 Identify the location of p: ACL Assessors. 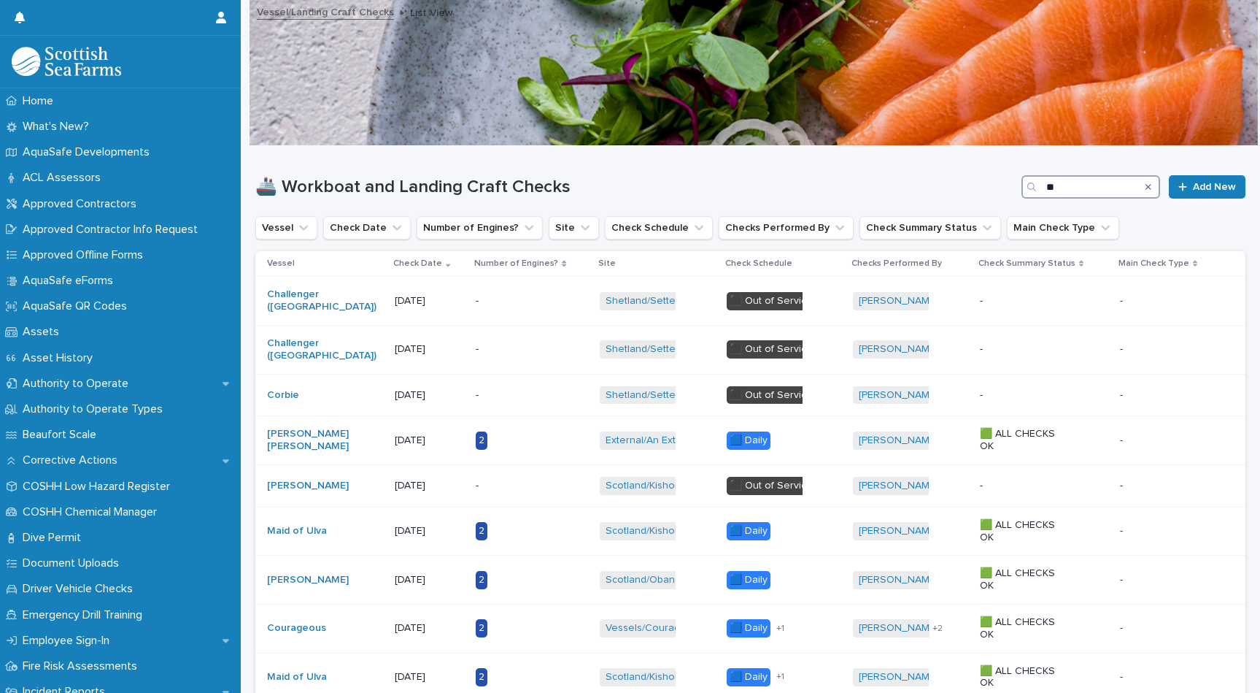
(64, 177).